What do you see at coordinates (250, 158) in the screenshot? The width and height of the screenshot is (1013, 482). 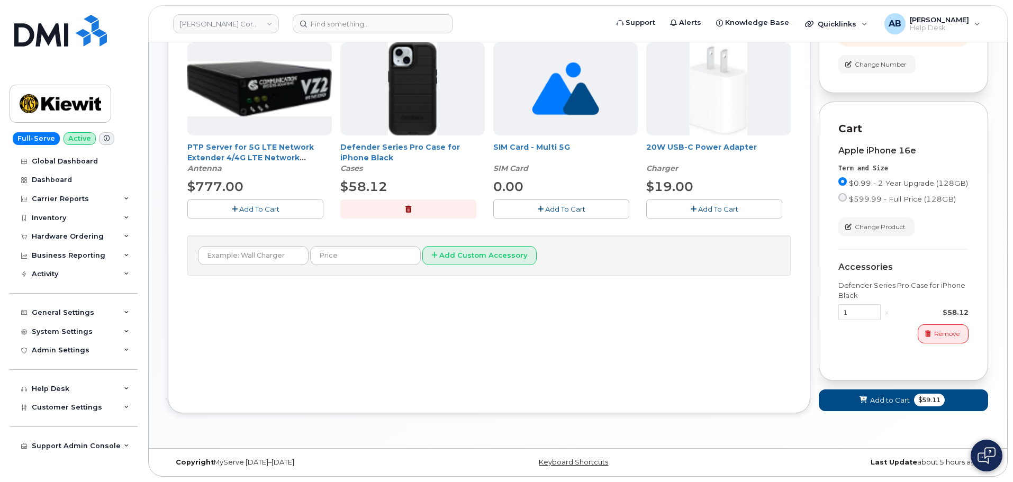 I see `a: PTP Server for 5G LTE Network Extender 4/4G LTE Network Extender 3` at bounding box center [250, 158].